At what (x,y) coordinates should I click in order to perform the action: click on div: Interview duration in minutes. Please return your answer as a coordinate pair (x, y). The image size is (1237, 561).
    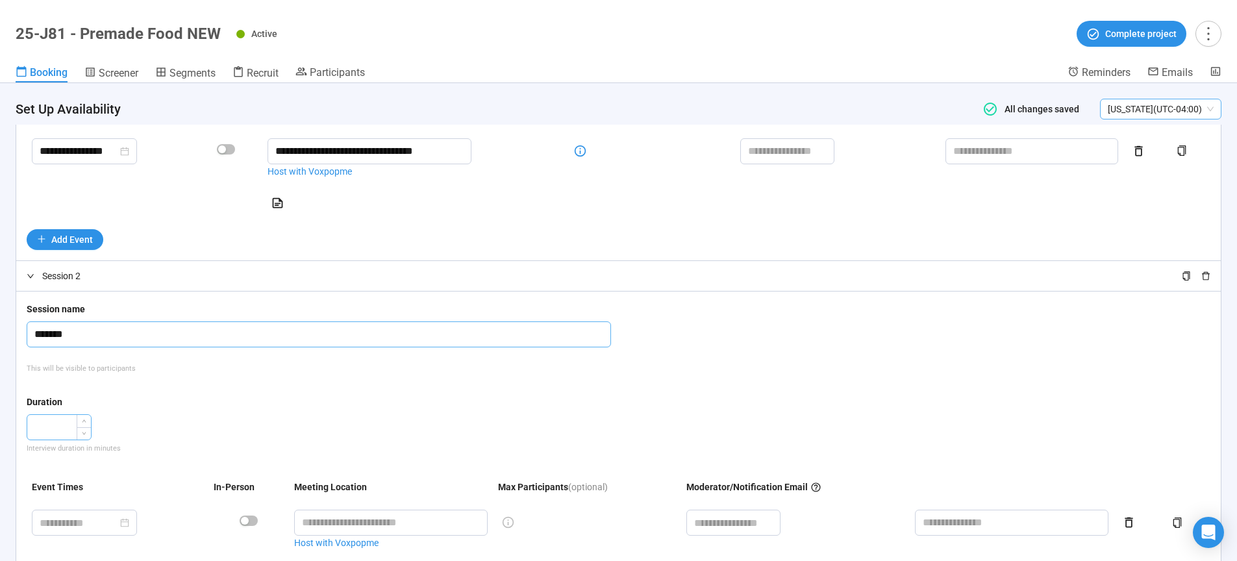
    Looking at the image, I should click on (618, 448).